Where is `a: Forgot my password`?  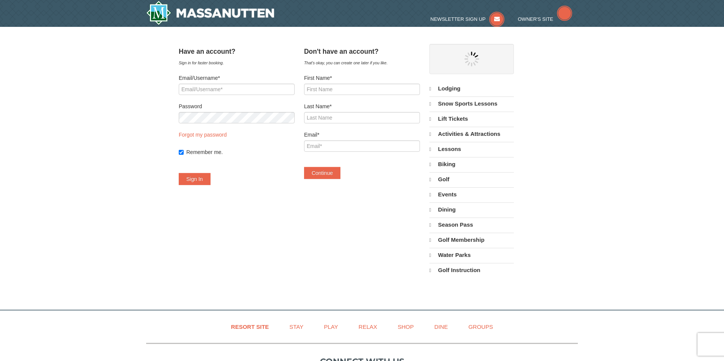 a: Forgot my password is located at coordinates (203, 135).